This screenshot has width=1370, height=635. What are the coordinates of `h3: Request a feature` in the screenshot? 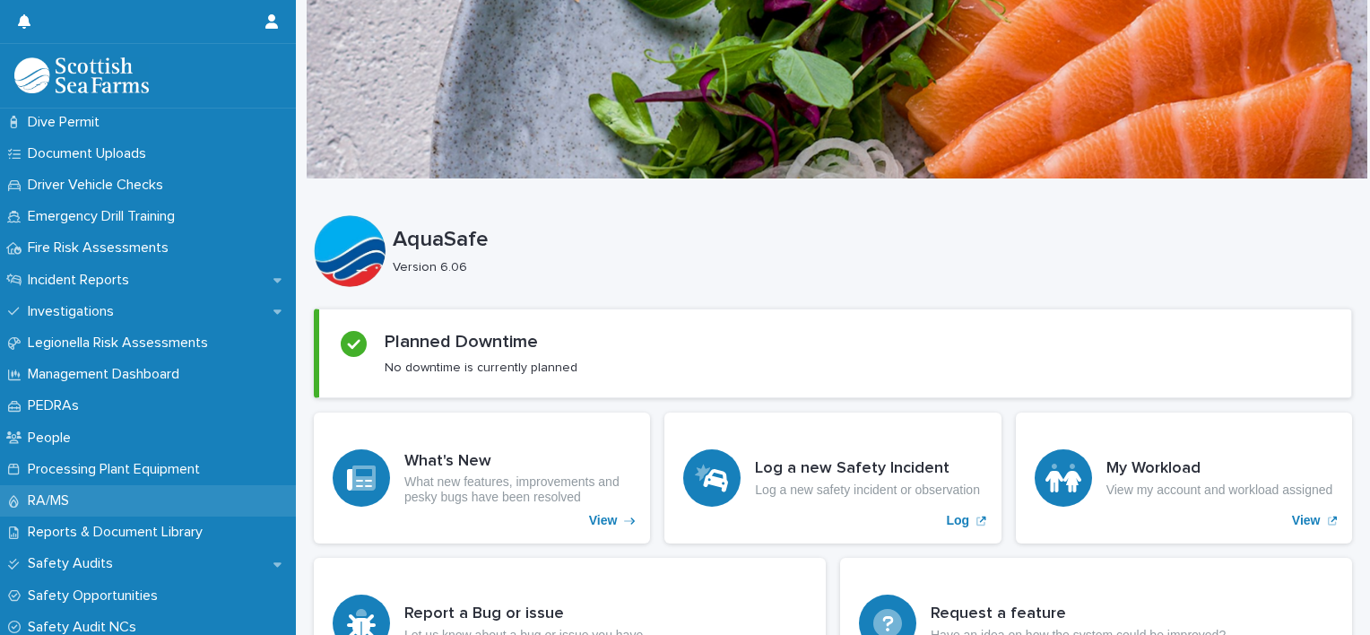 It's located at (1077, 614).